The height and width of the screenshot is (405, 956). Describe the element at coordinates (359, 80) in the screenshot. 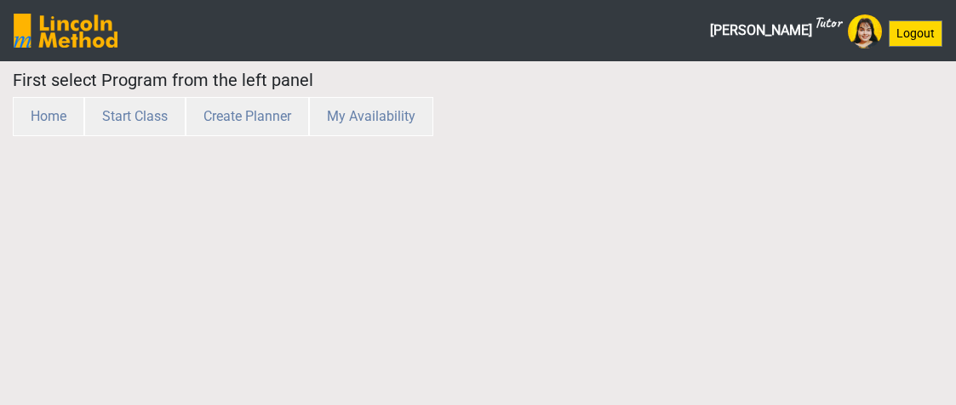

I see `h5: First select Program from the left panel` at that location.